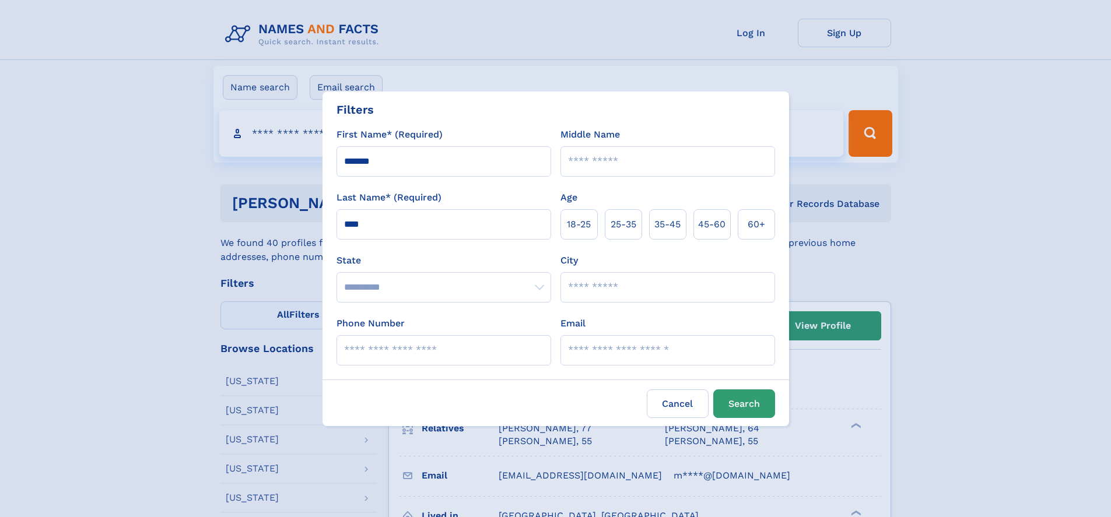 The image size is (1111, 517). I want to click on label: Phone Number, so click(370, 324).